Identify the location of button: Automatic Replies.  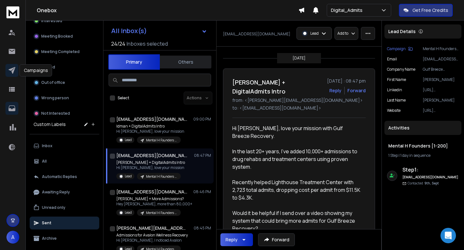
(64, 177).